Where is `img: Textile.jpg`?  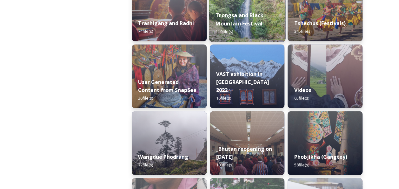
img: Textile.jpg is located at coordinates (325, 76).